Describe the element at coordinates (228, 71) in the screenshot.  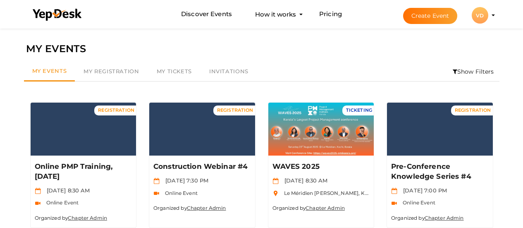
I see `a: Invitations` at that location.